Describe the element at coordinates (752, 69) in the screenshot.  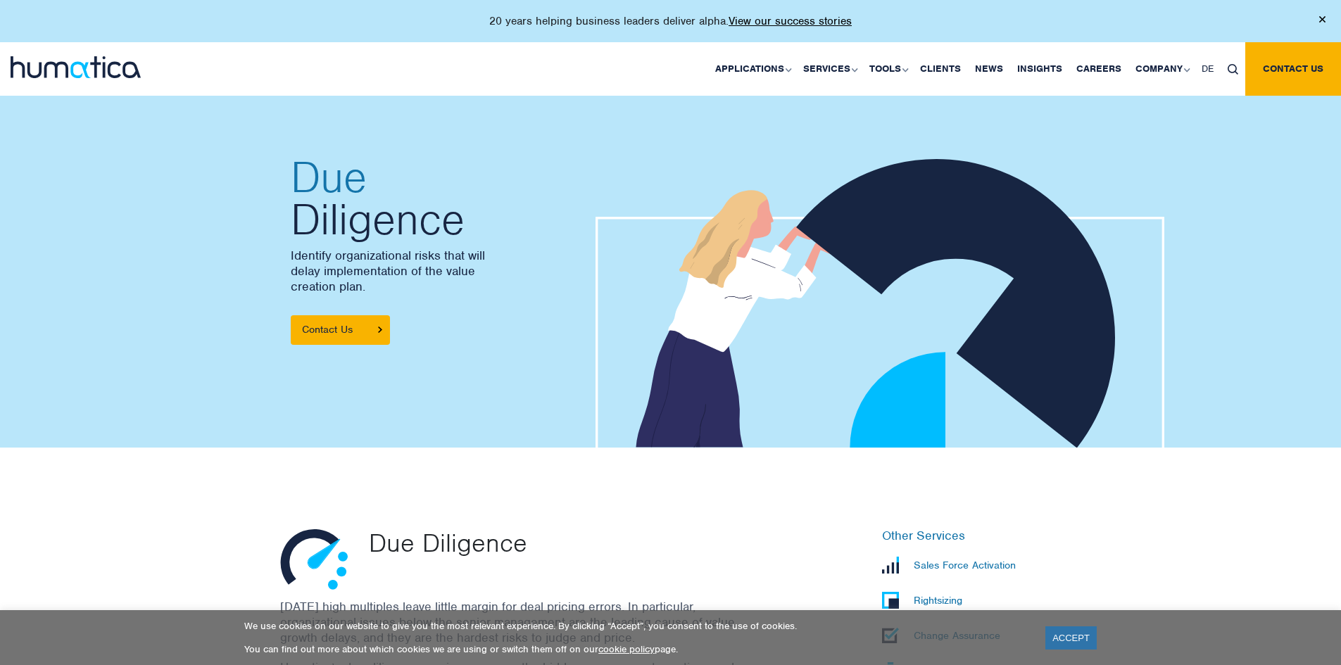
I see `a: Applications` at that location.